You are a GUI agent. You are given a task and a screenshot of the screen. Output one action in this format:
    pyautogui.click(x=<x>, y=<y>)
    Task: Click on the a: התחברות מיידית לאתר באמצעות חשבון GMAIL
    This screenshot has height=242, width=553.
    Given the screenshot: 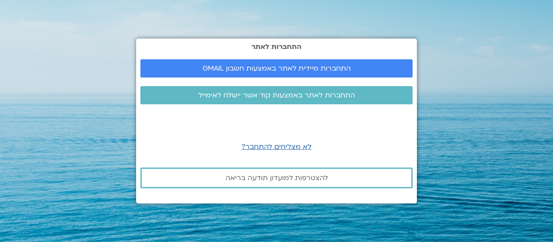 What is the action you would take?
    pyautogui.click(x=276, y=68)
    